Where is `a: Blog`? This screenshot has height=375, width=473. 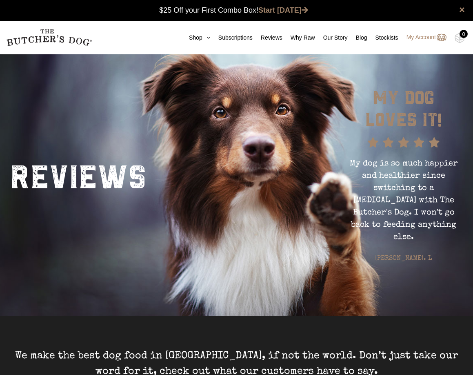
a: Blog is located at coordinates (358, 38).